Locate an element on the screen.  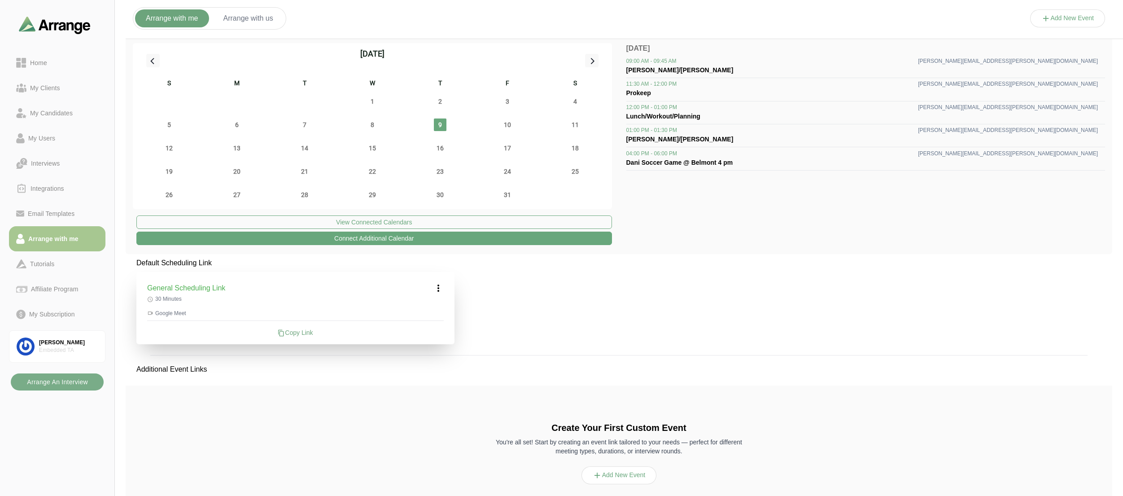
span: Tuesday, October 7, 2025 is located at coordinates (305, 125).